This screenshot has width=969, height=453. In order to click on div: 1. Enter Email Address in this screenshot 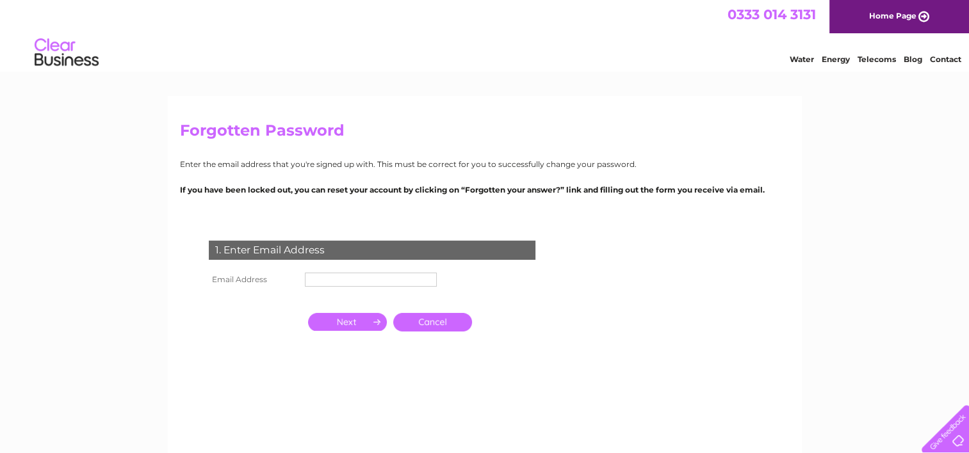, I will do `click(372, 250)`.